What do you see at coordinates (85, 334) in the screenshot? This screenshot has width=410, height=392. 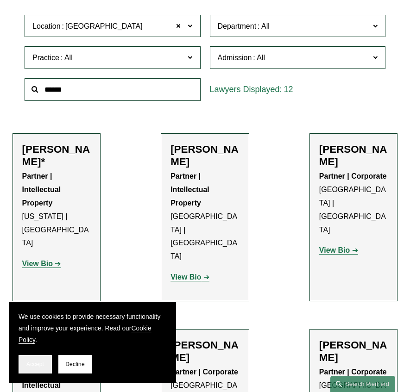 I see `a: Cookie Policy` at bounding box center [85, 334].